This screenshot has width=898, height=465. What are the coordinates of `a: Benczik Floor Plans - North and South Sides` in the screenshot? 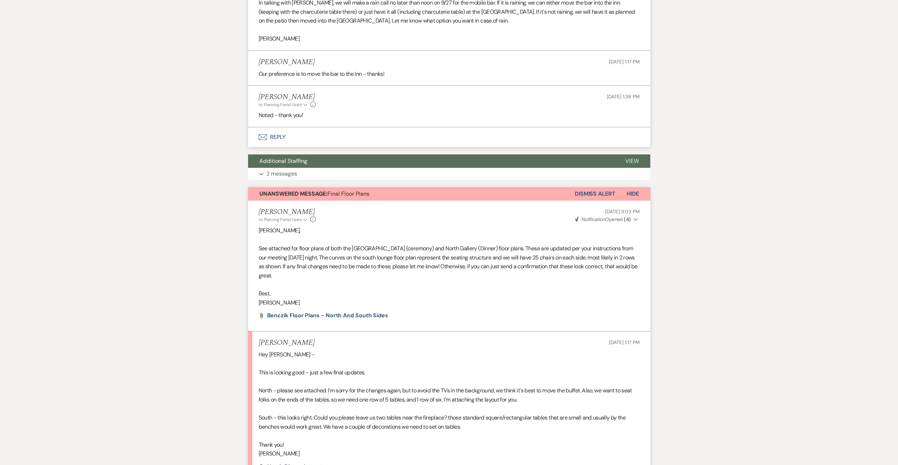 It's located at (328, 316).